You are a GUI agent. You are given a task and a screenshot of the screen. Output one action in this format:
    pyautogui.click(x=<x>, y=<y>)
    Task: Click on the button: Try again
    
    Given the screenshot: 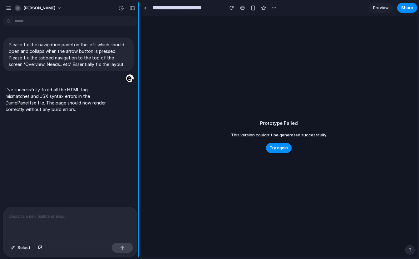 What is the action you would take?
    pyautogui.click(x=279, y=148)
    